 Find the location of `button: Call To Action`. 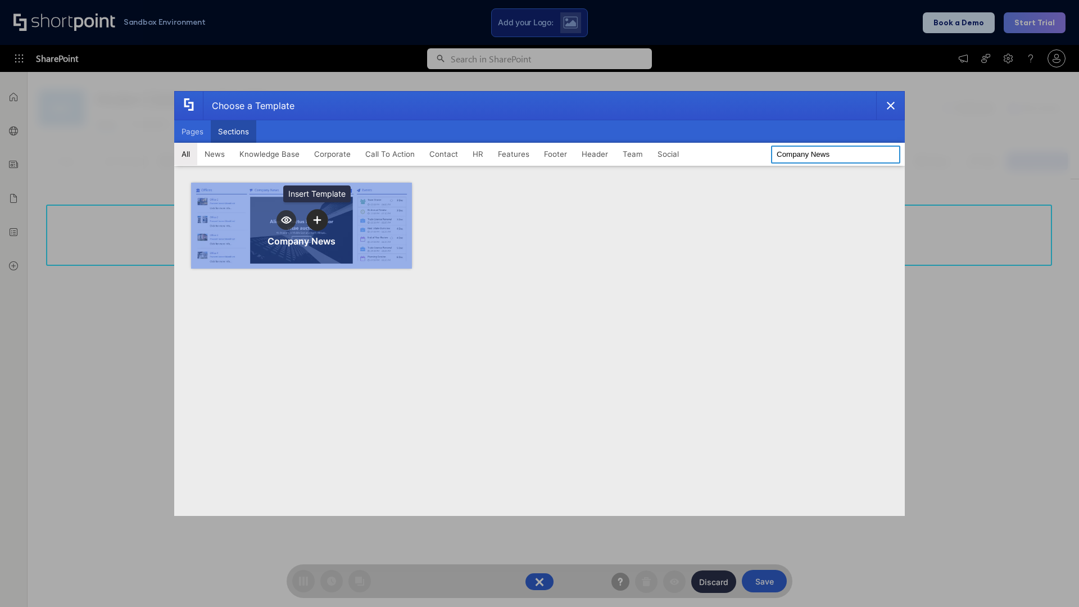

button: Call To Action is located at coordinates (390, 154).